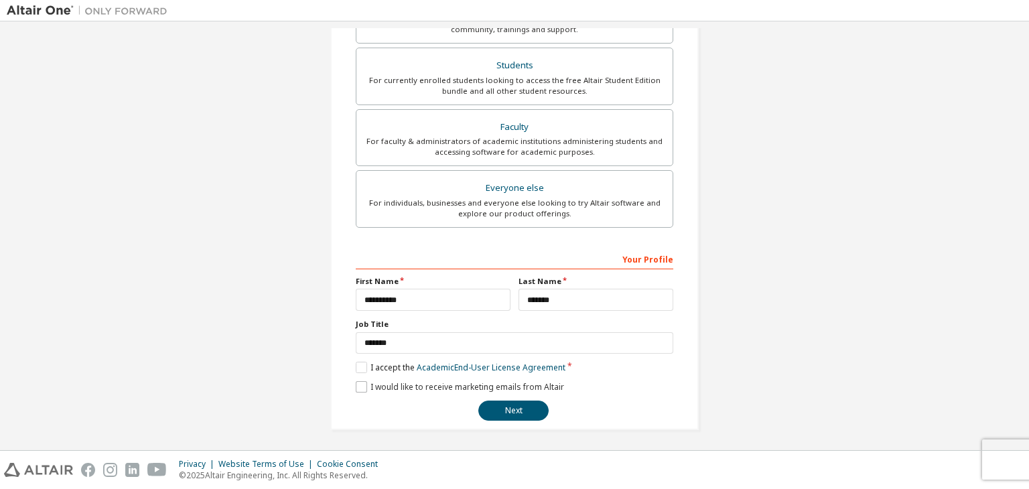 The image size is (1029, 489). Describe the element at coordinates (433, 281) in the screenshot. I see `label: First Name` at that location.